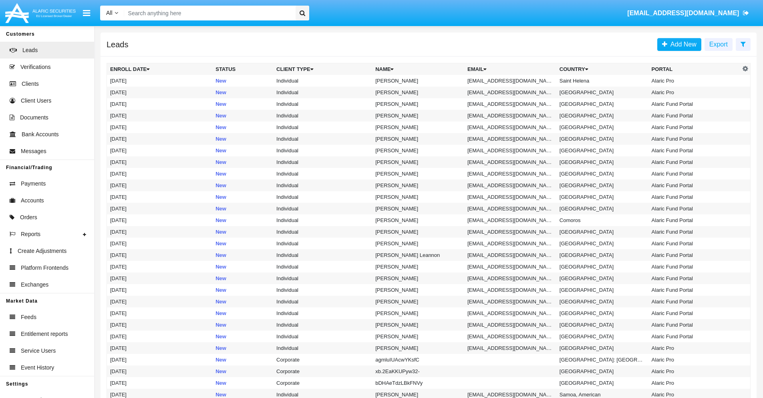 This screenshot has width=763, height=398. I want to click on span: Add New, so click(681, 44).